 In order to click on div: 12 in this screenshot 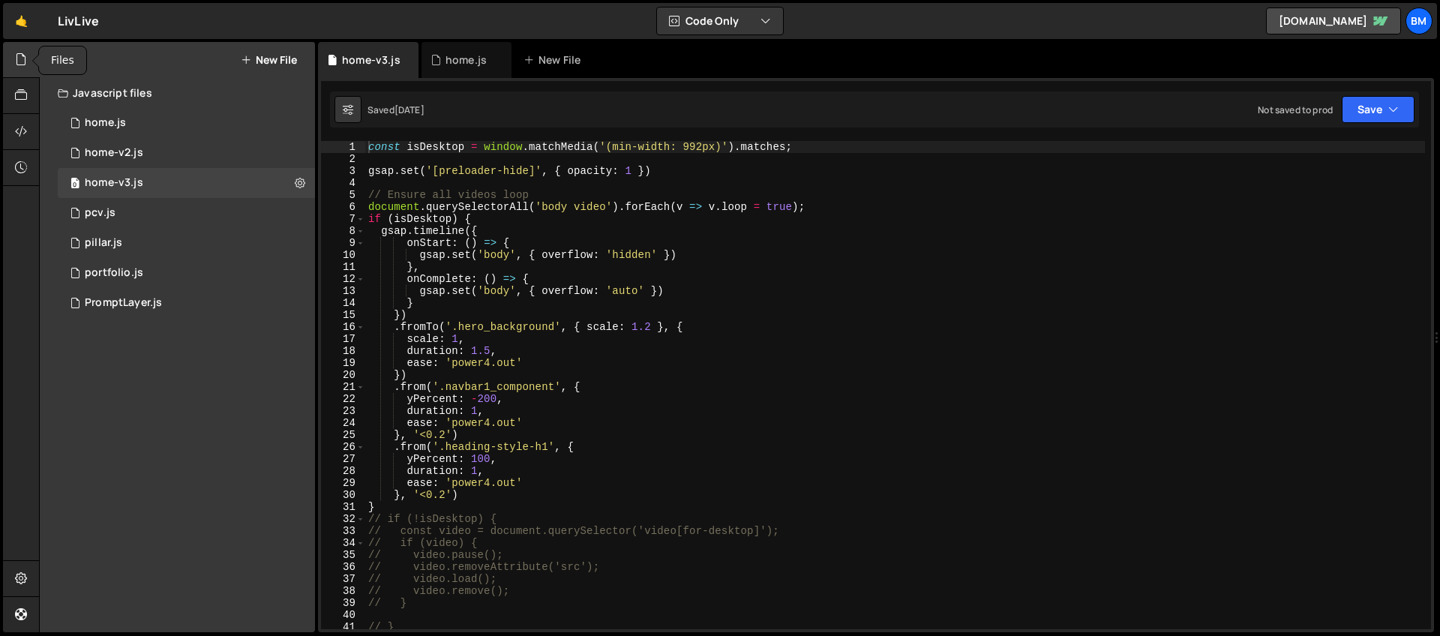, I will do `click(343, 279)`.